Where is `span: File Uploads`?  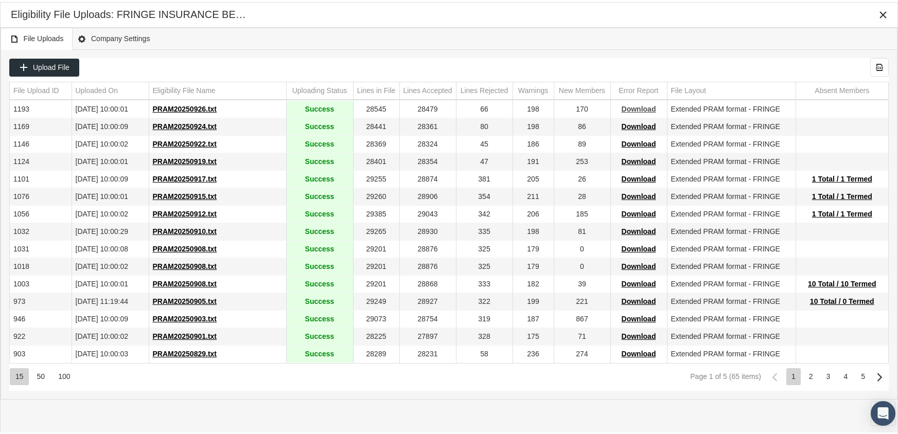 span: File Uploads is located at coordinates (37, 37).